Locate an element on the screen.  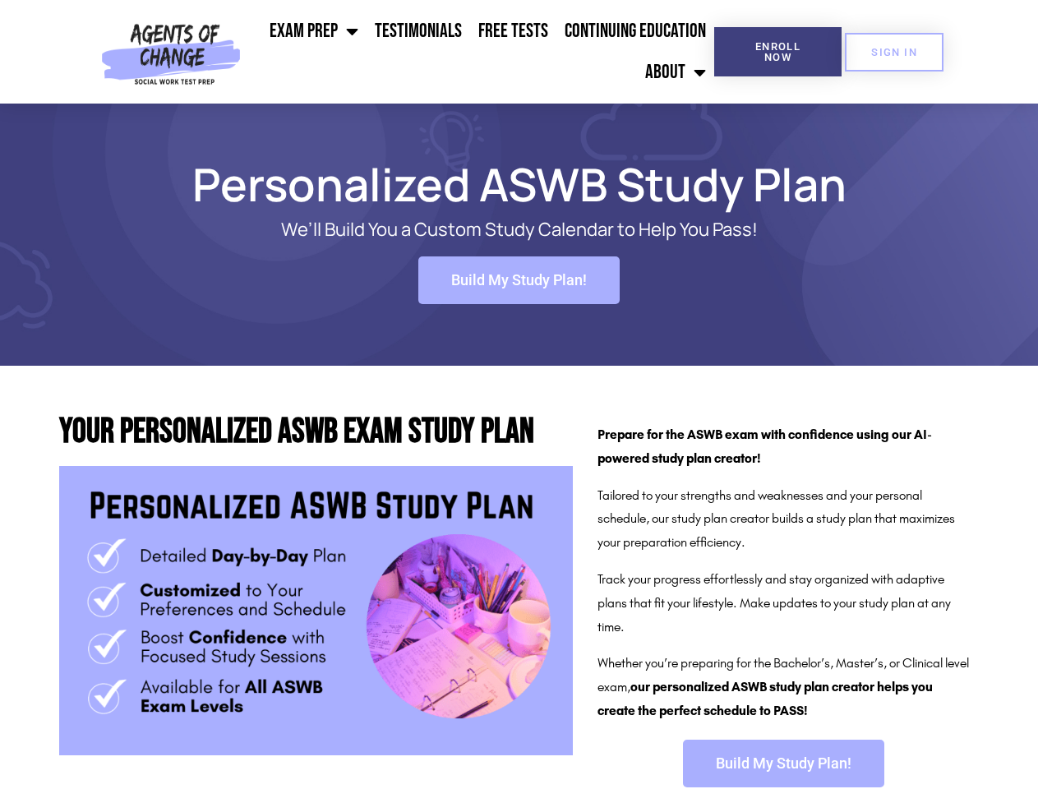
p: We’ll Build You a Custom Study Calendar to Help You Pass! is located at coordinates (519, 229).